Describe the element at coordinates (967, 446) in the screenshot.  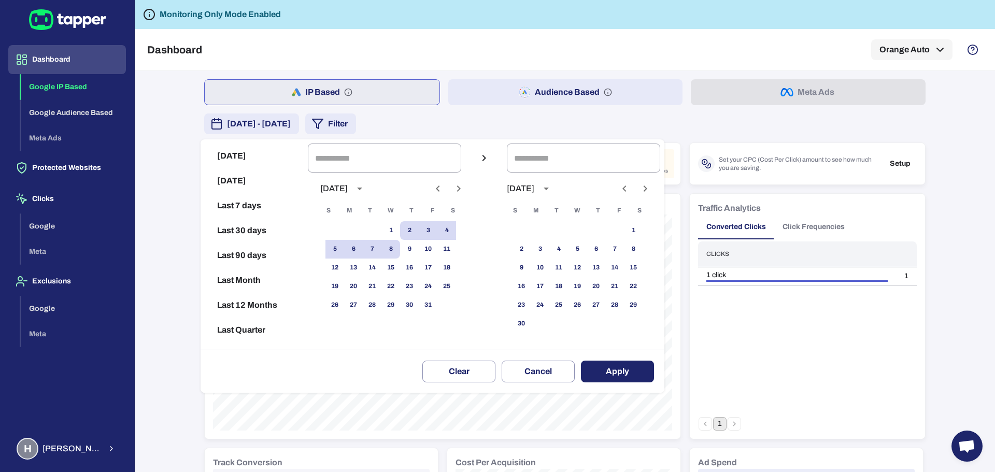
I see `div: Open chat` at that location.